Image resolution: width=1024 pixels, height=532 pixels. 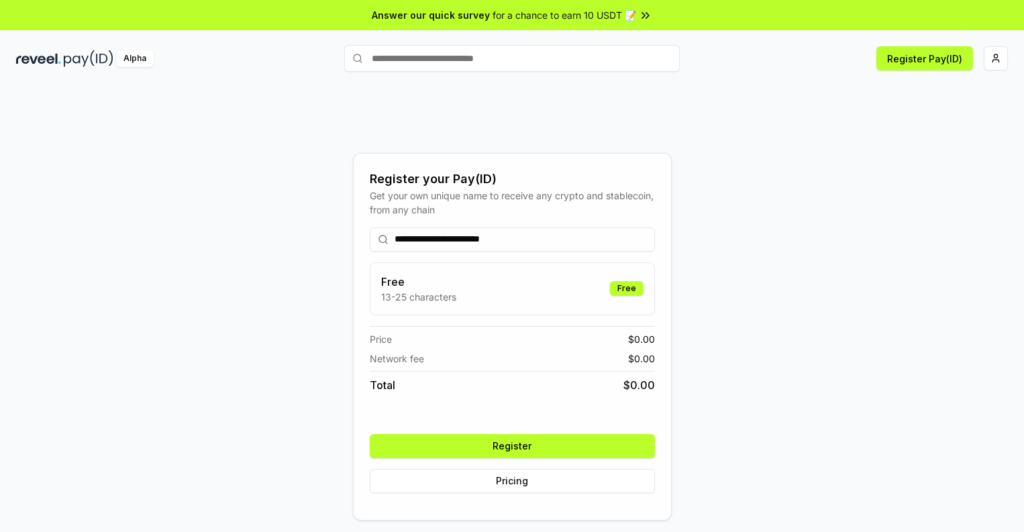 What do you see at coordinates (419, 296) in the screenshot?
I see `p: 13-25 characters` at bounding box center [419, 296].